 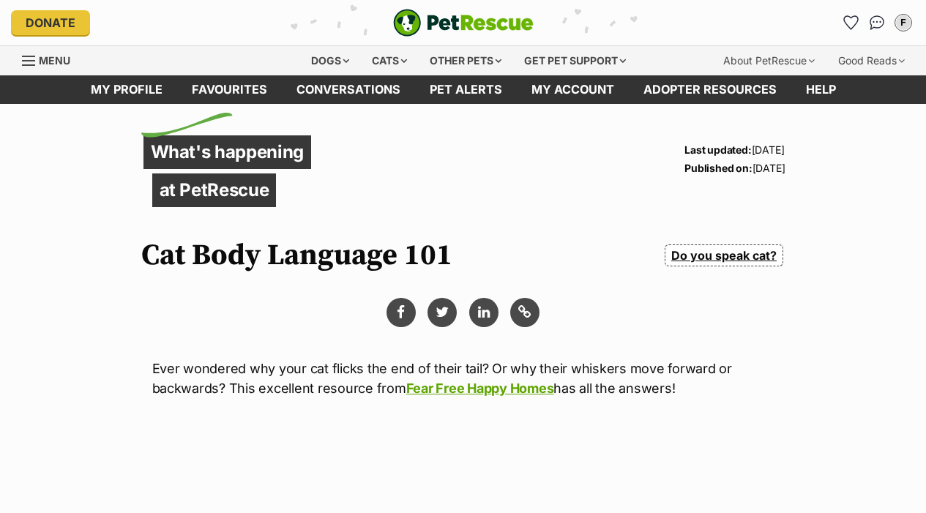 I want to click on div: Get pet support, so click(x=575, y=61).